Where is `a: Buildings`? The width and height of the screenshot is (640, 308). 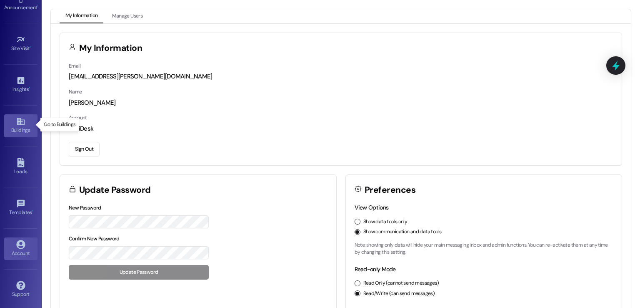 a: Buildings is located at coordinates (21, 126).